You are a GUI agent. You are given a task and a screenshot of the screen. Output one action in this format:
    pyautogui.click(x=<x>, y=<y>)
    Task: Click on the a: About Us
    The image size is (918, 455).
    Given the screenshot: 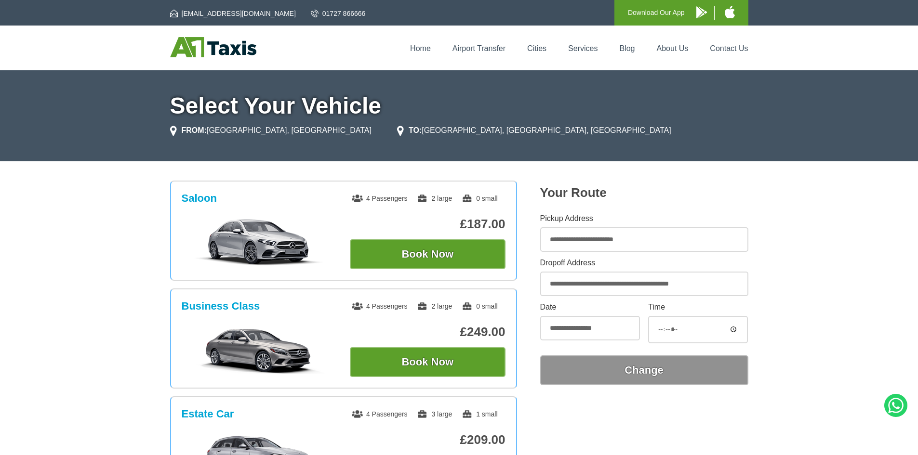 What is the action you would take?
    pyautogui.click(x=672, y=48)
    